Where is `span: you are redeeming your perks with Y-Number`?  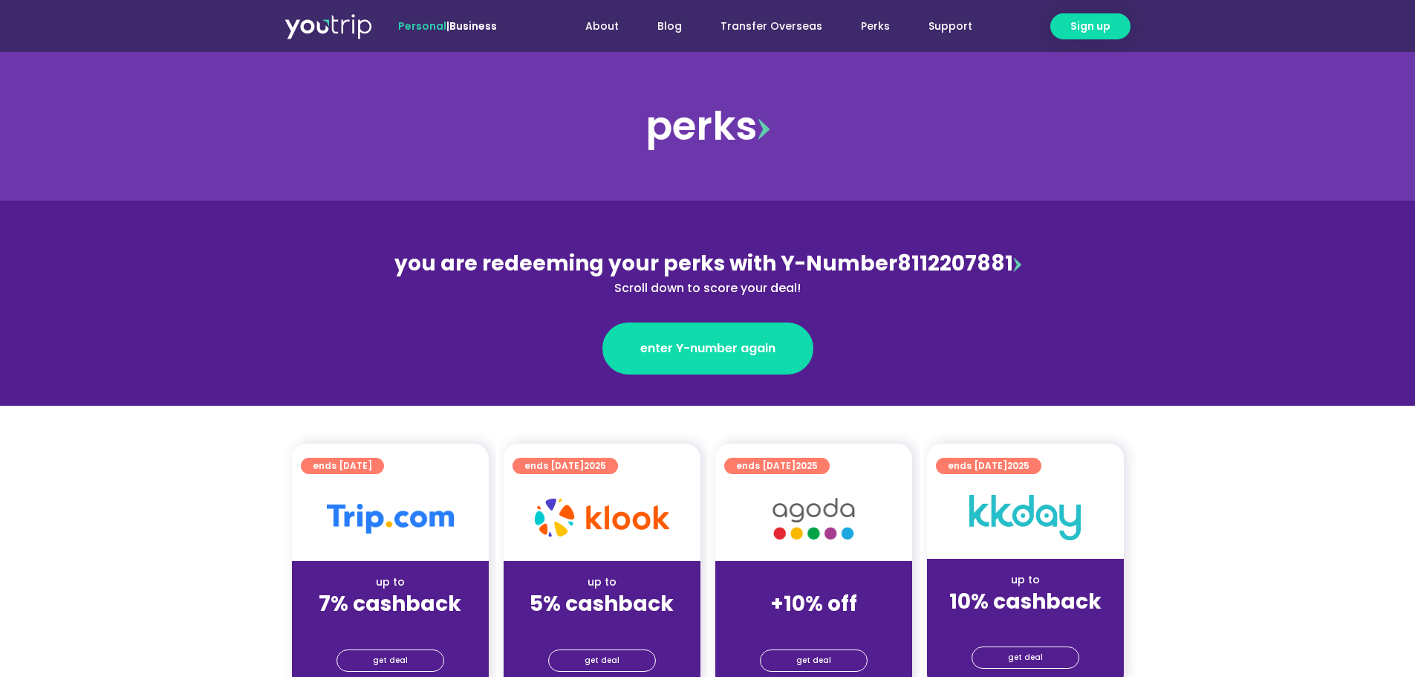
span: you are redeeming your perks with Y-Number is located at coordinates (645, 263).